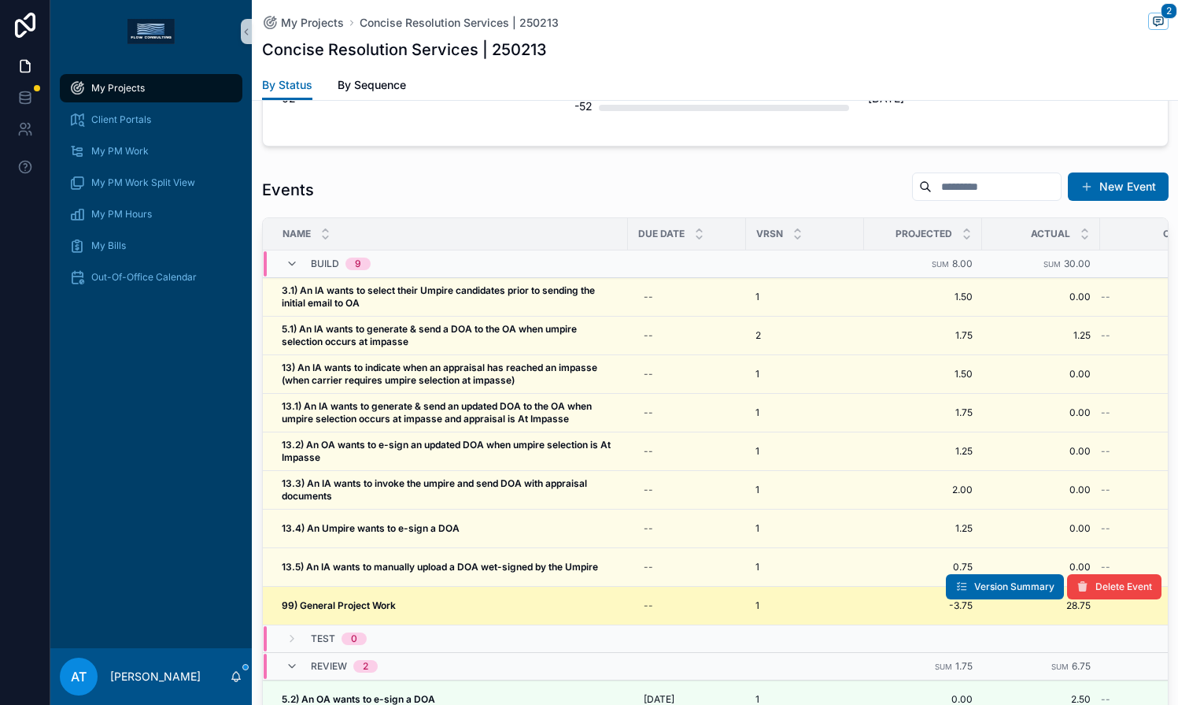 The image size is (1178, 705). Describe the element at coordinates (79, 676) in the screenshot. I see `span: AT` at that location.